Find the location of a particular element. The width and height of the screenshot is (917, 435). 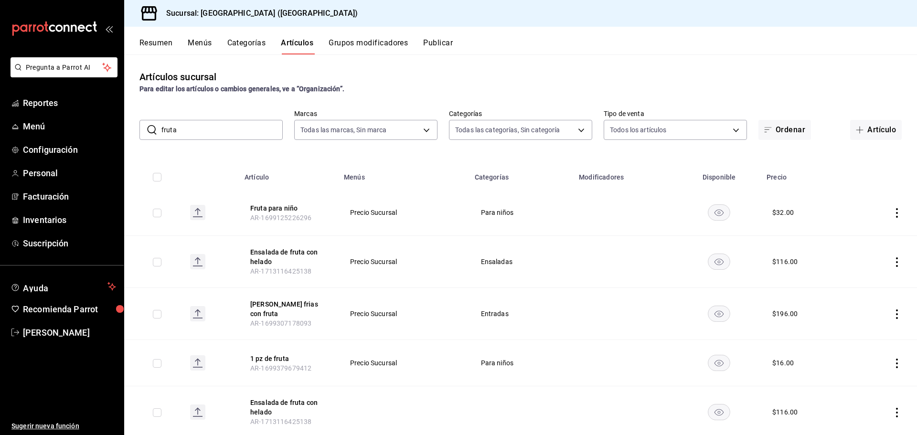

span: Configuración is located at coordinates (69, 150).